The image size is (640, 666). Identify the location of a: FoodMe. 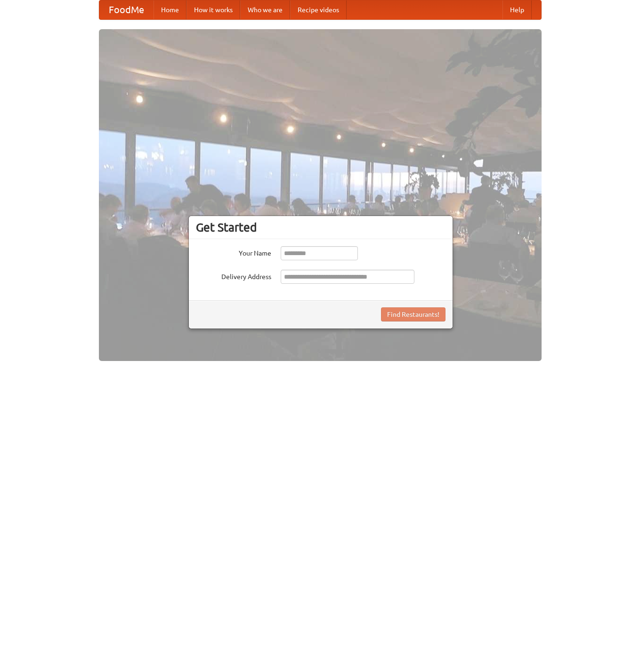
(126, 10).